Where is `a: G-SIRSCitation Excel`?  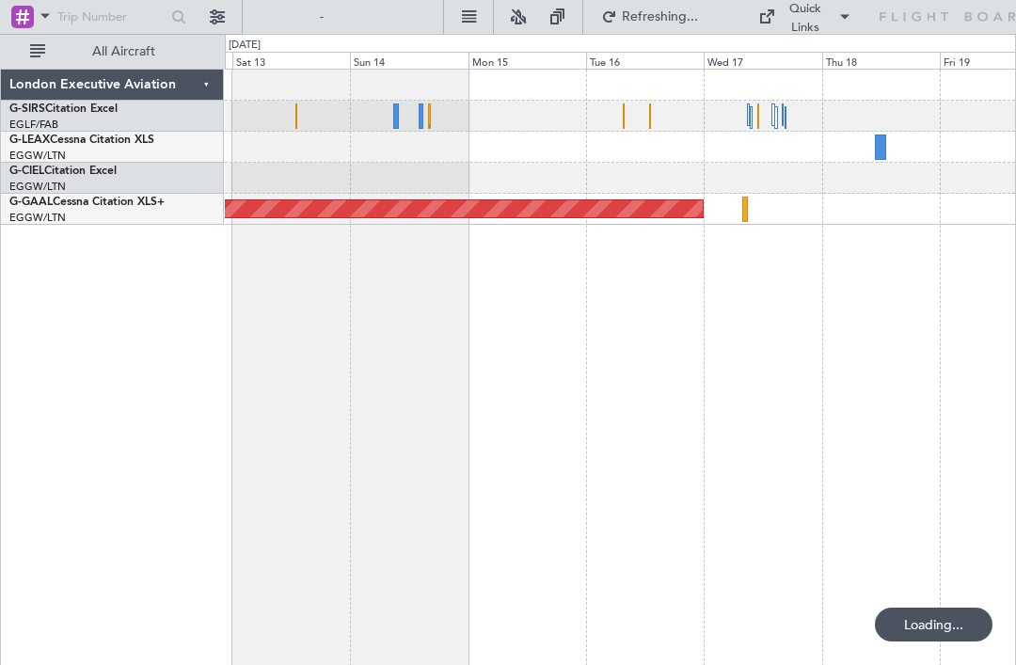
a: G-SIRSCitation Excel is located at coordinates (63, 109).